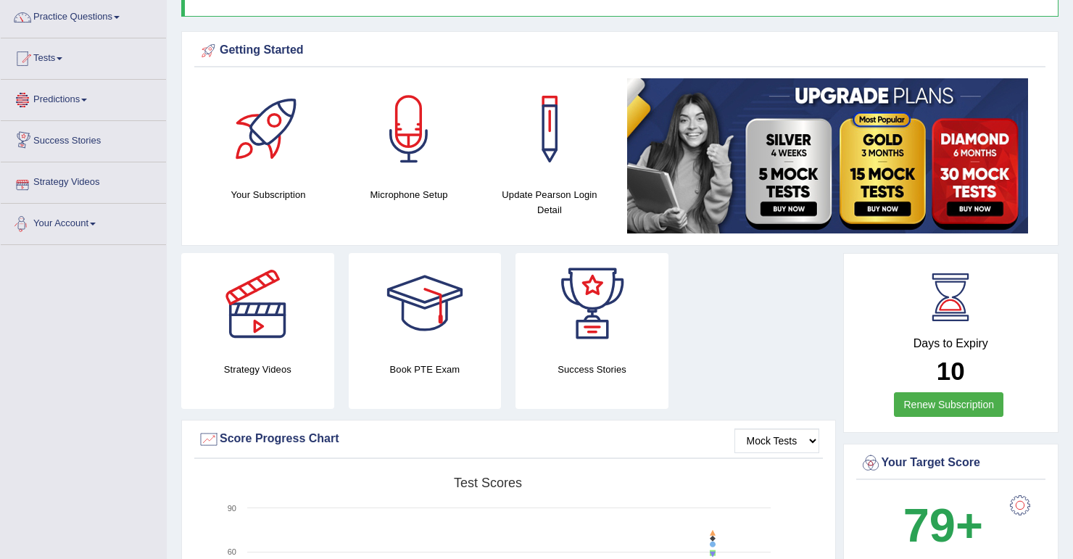 This screenshot has height=559, width=1073. I want to click on tspan: Test scores, so click(488, 483).